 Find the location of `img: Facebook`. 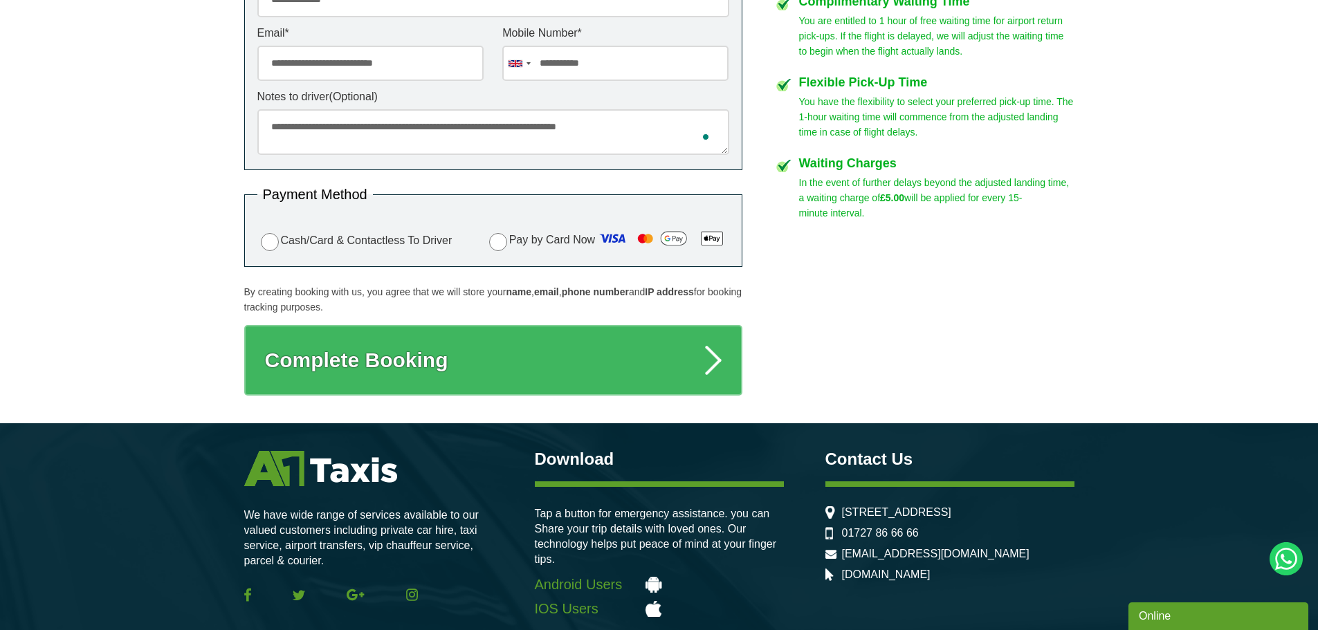

img: Facebook is located at coordinates (248, 595).